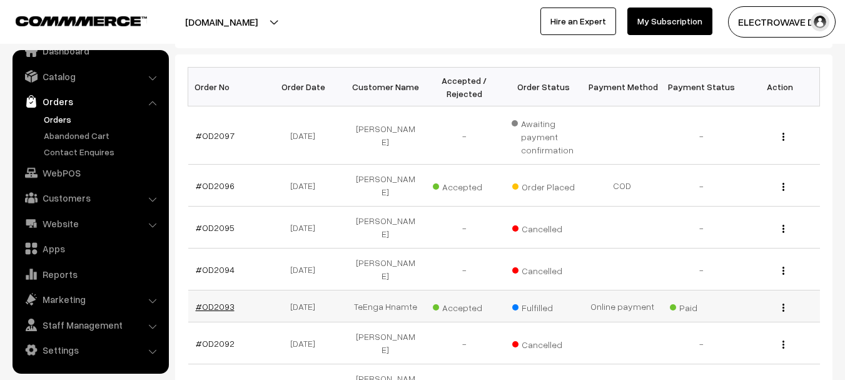 This screenshot has height=380, width=845. I want to click on a: Website, so click(90, 223).